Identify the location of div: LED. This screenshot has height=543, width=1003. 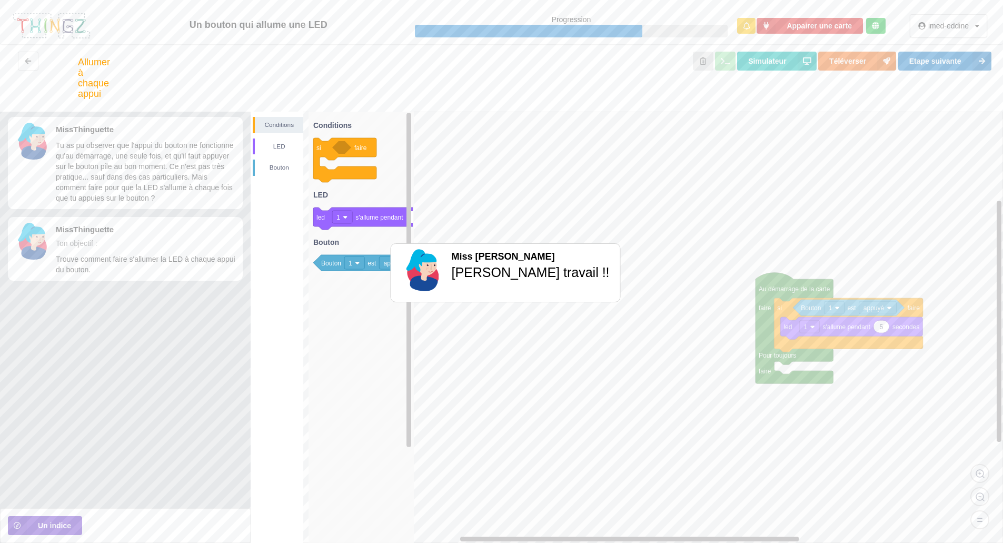
(279, 146).